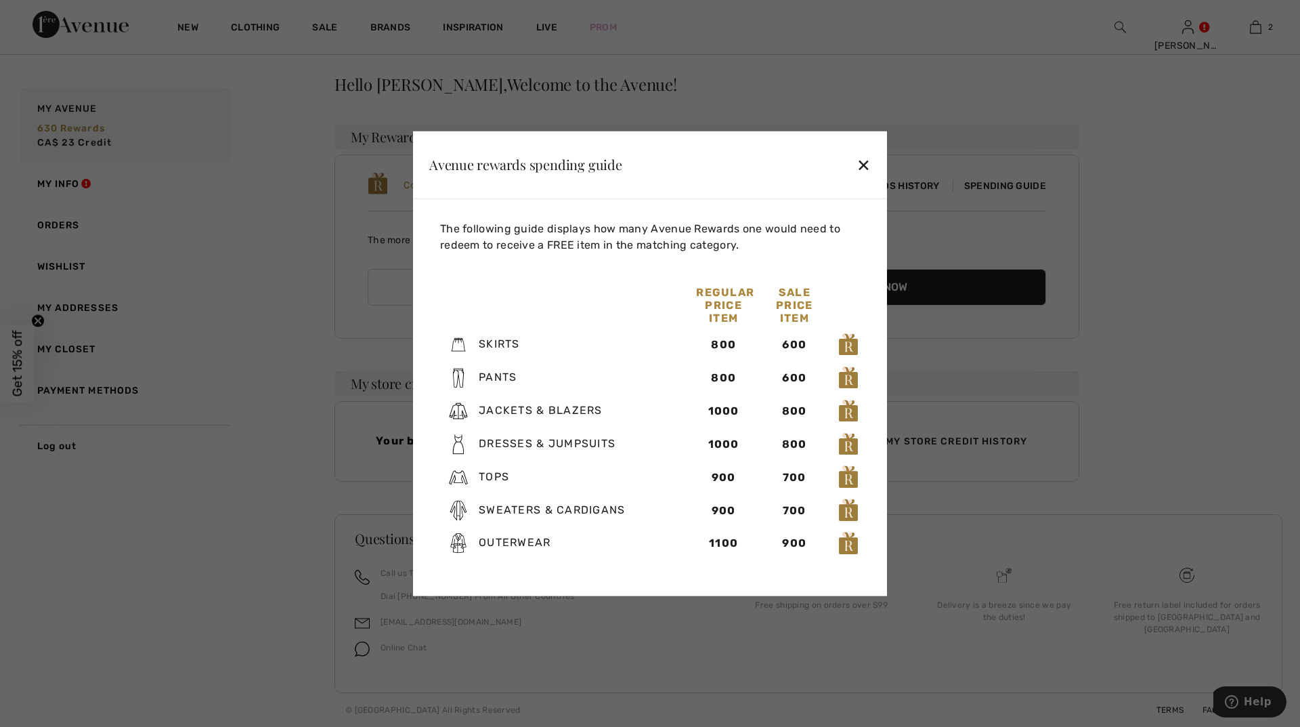 The width and height of the screenshot is (1300, 727). Describe the element at coordinates (723, 543) in the screenshot. I see `div: 1100` at that location.